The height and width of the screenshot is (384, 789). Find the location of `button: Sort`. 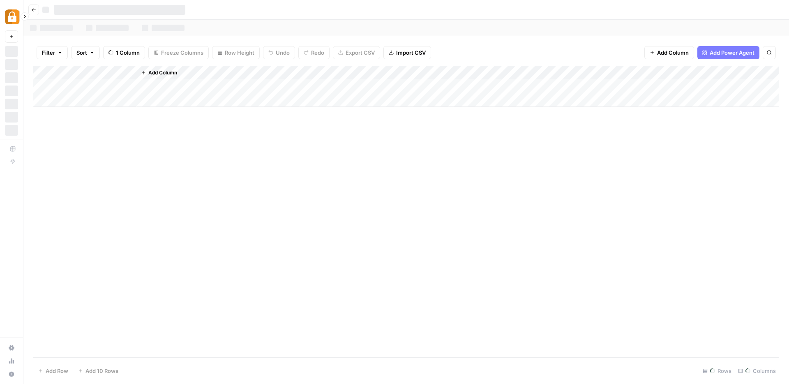

button: Sort is located at coordinates (85, 53).